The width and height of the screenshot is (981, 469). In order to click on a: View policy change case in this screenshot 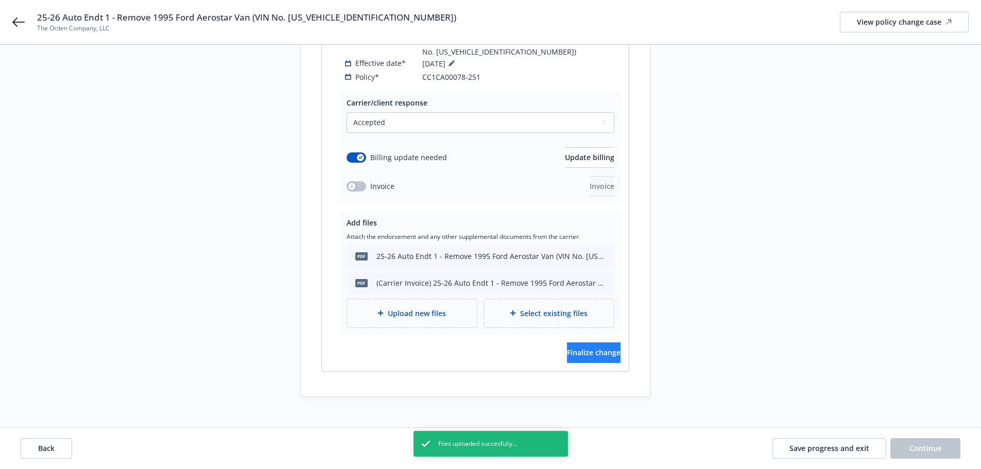, I will do `click(904, 22)`.